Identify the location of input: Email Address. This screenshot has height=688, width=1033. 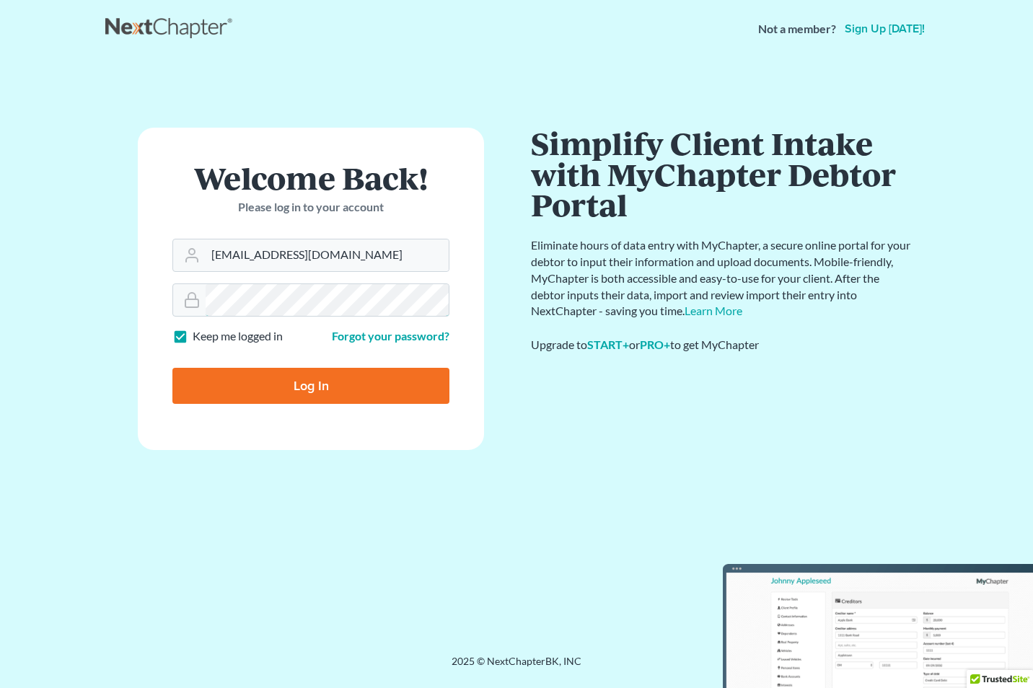
(327, 255).